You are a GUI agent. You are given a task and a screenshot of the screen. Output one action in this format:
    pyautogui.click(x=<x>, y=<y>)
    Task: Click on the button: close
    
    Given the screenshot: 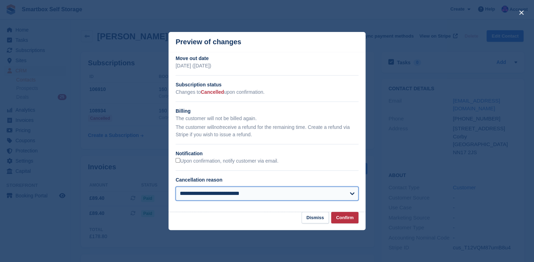 What is the action you would take?
    pyautogui.click(x=521, y=13)
    